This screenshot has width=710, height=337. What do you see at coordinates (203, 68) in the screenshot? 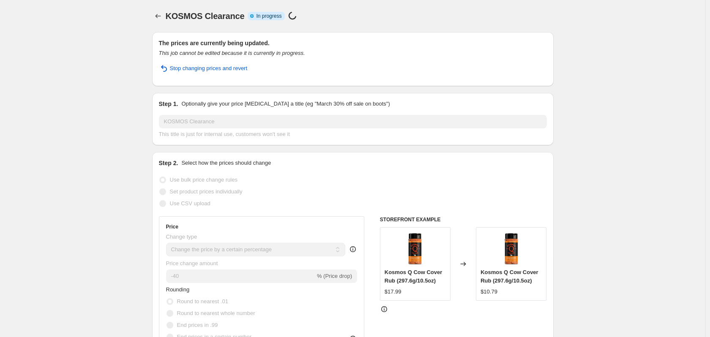
I see `button: Stop changing prices and revert` at bounding box center [203, 68].